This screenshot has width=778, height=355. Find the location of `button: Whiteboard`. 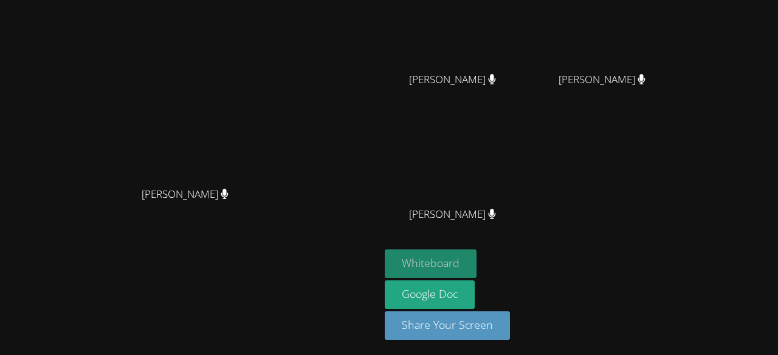

button: Whiteboard is located at coordinates (430, 264).